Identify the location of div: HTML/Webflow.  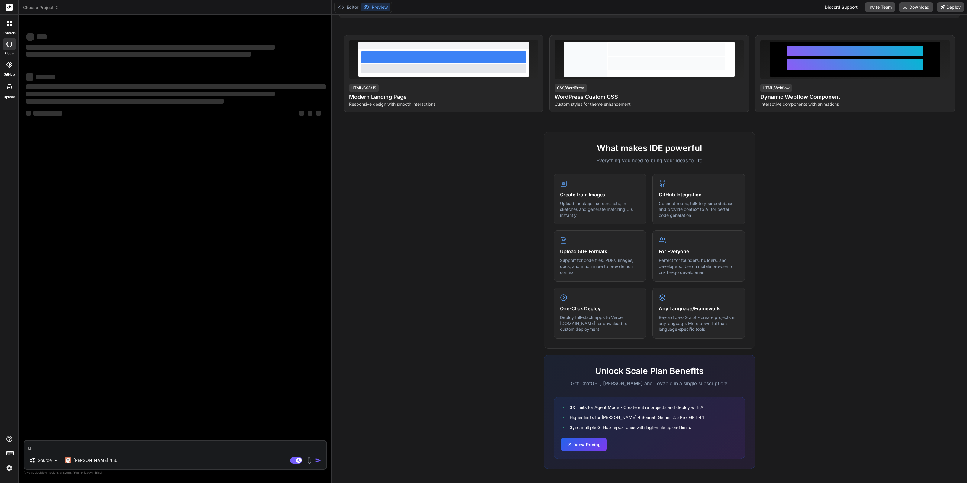
(776, 88).